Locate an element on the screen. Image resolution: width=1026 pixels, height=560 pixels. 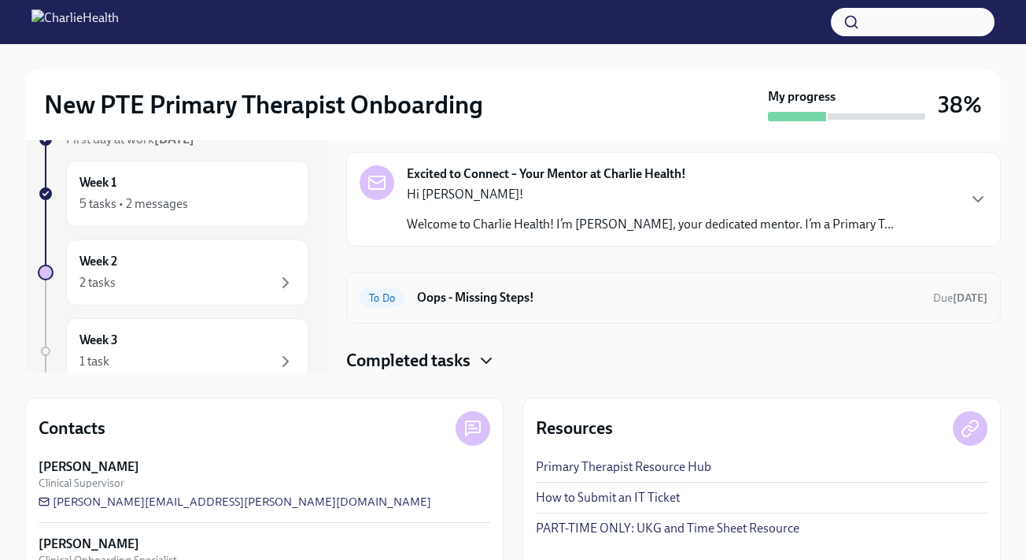
img: CharlieHealth is located at coordinates (75, 22).